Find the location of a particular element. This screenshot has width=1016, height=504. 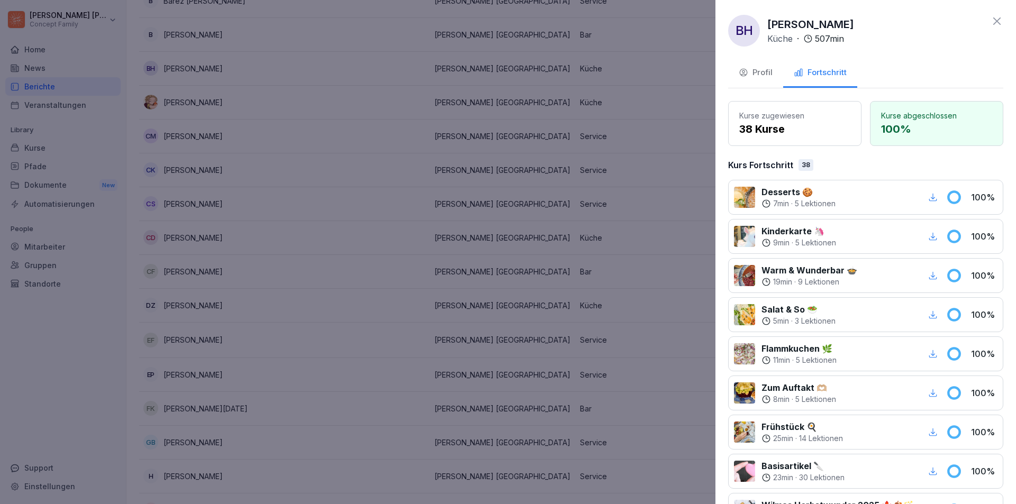

div: BH is located at coordinates (744, 31).